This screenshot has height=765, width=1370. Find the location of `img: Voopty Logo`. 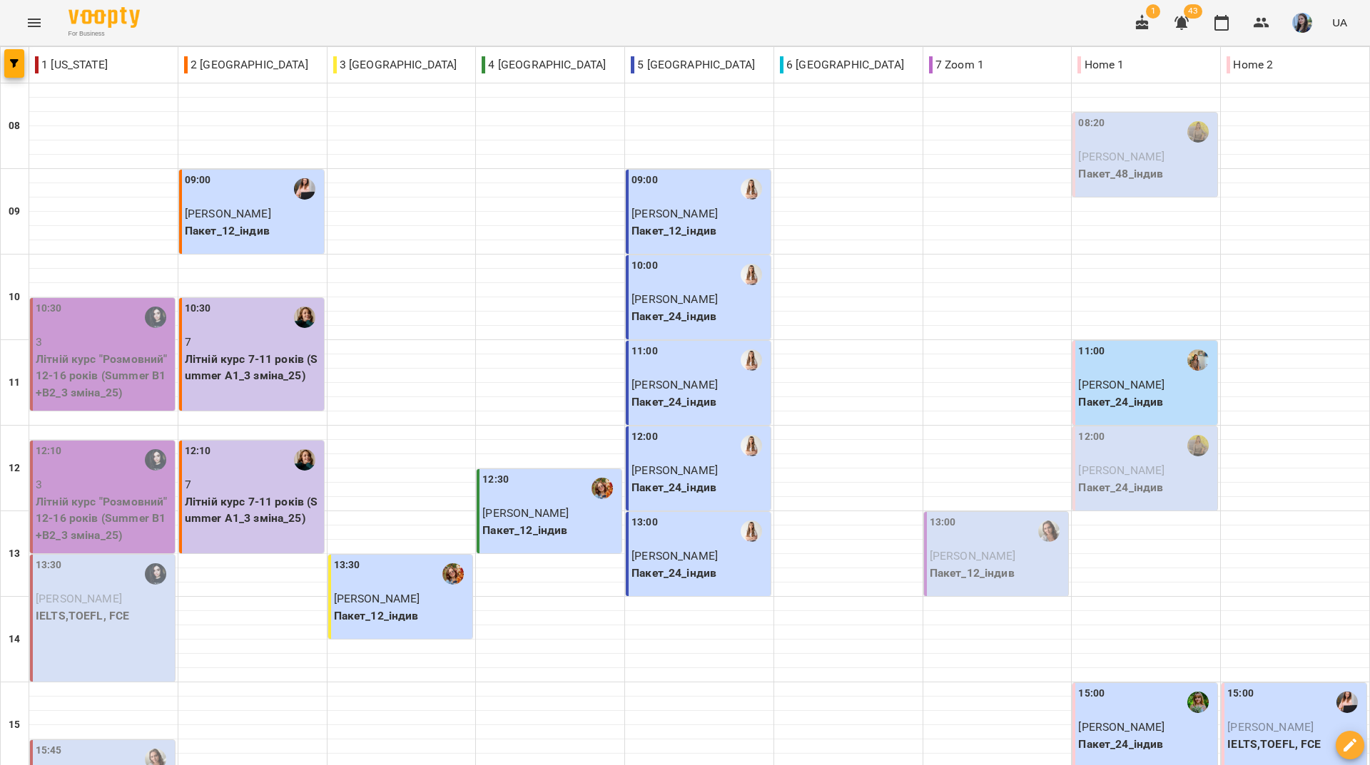

img: Voopty Logo is located at coordinates (104, 17).